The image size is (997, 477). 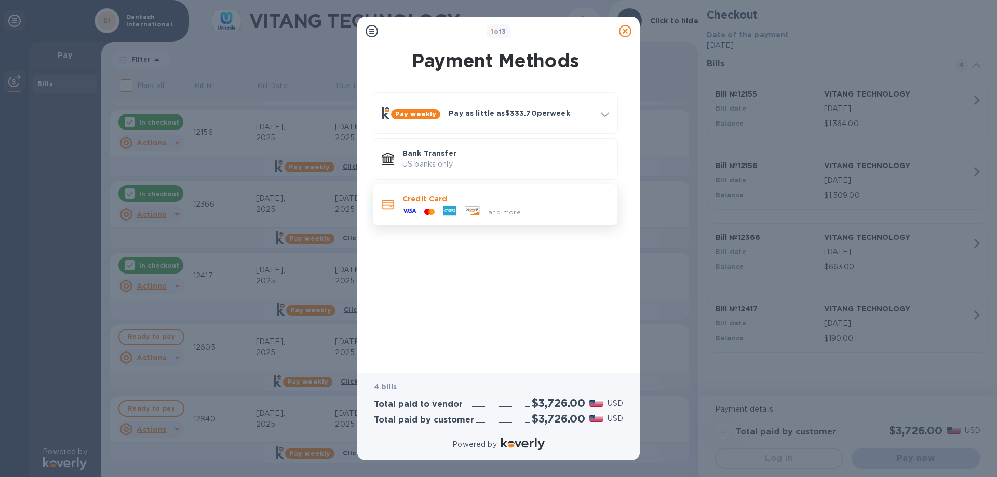 I want to click on h3: Total paid to vendor, so click(x=418, y=405).